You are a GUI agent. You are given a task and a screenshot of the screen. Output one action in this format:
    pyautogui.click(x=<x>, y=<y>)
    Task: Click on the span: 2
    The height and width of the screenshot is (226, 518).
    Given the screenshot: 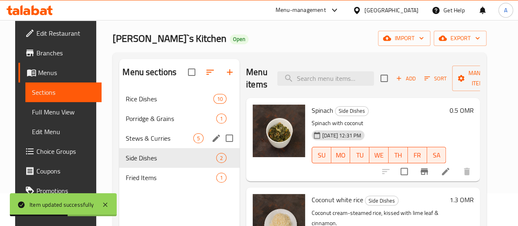 What is the action you would take?
    pyautogui.click(x=221, y=158)
    